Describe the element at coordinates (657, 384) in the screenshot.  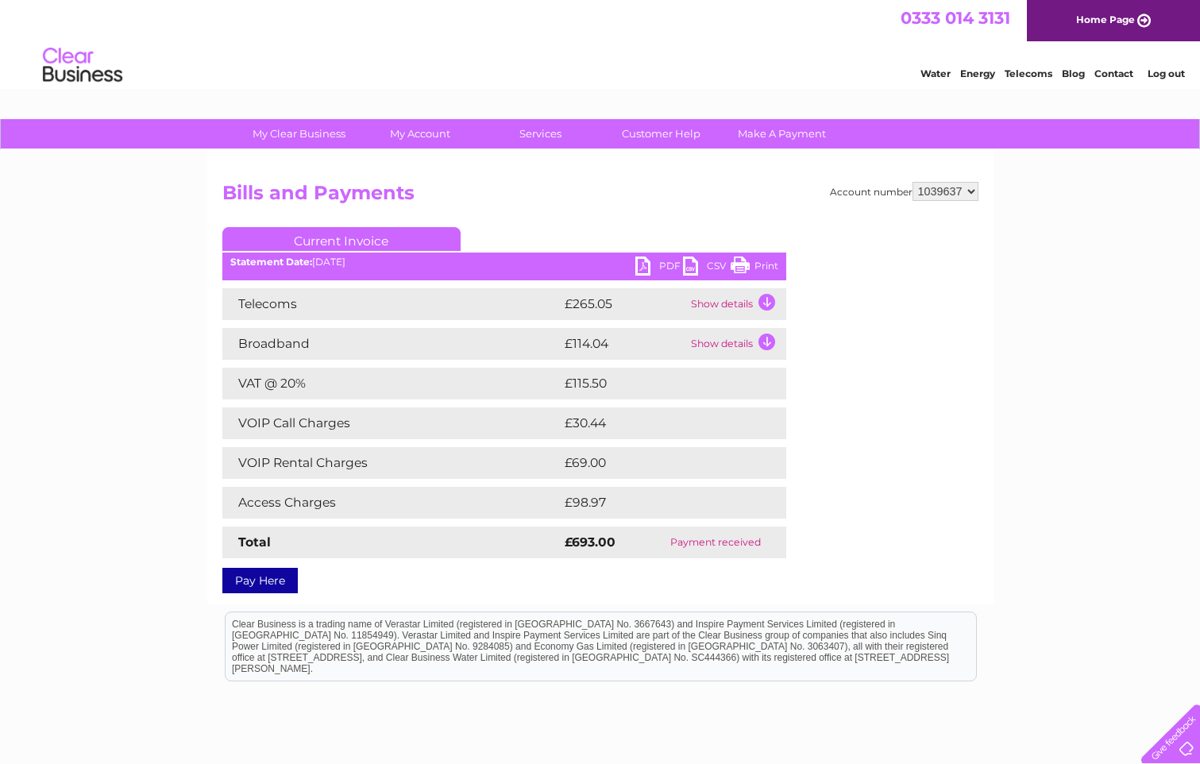
I see `td: £115.50` at that location.